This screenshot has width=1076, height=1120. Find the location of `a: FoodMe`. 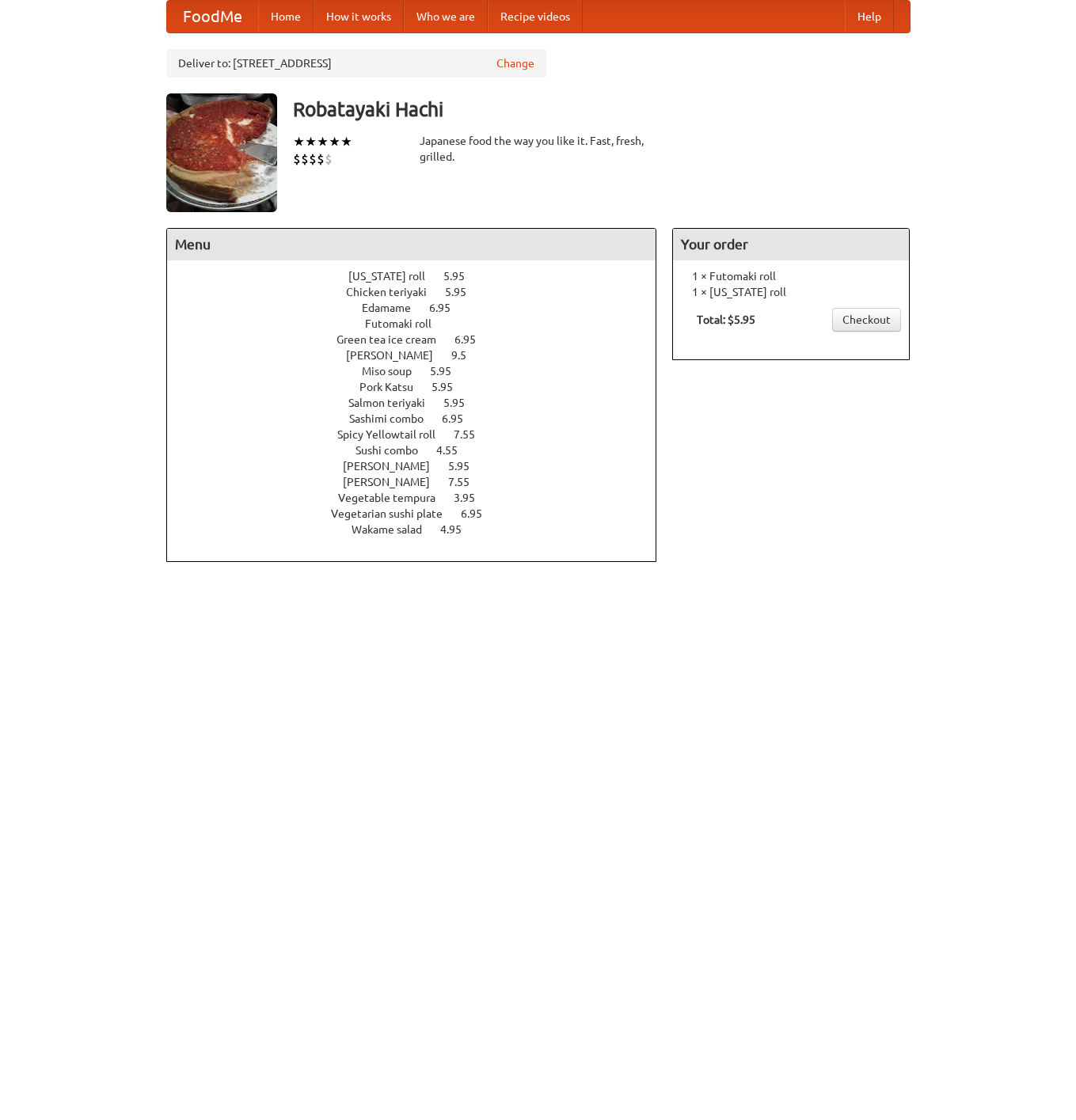

a: FoodMe is located at coordinates (212, 17).